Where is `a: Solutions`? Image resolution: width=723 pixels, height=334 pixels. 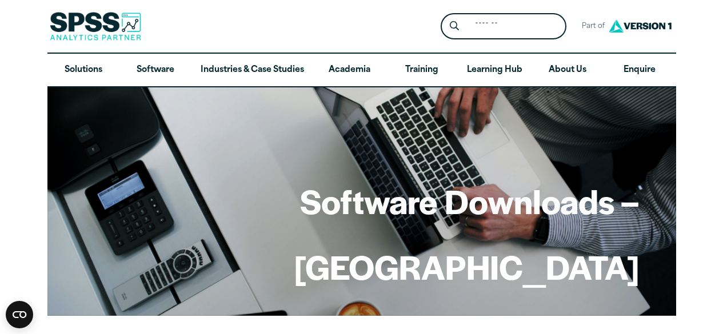
a: Solutions is located at coordinates (83, 70).